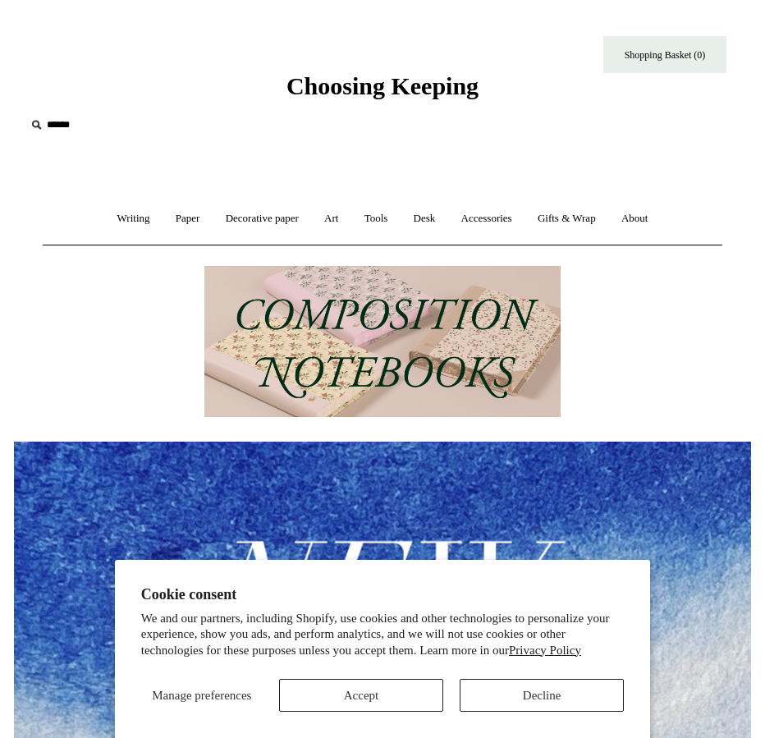 Image resolution: width=765 pixels, height=738 pixels. I want to click on a: About, so click(634, 218).